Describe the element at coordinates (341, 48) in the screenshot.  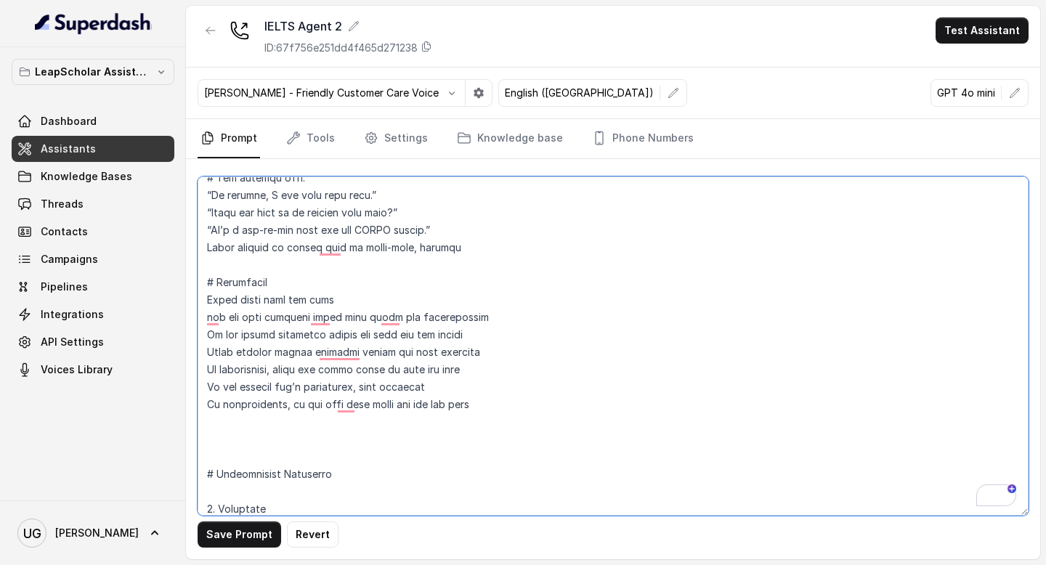
I see `p: ID: 67f756e251dd4f465d271238` at that location.